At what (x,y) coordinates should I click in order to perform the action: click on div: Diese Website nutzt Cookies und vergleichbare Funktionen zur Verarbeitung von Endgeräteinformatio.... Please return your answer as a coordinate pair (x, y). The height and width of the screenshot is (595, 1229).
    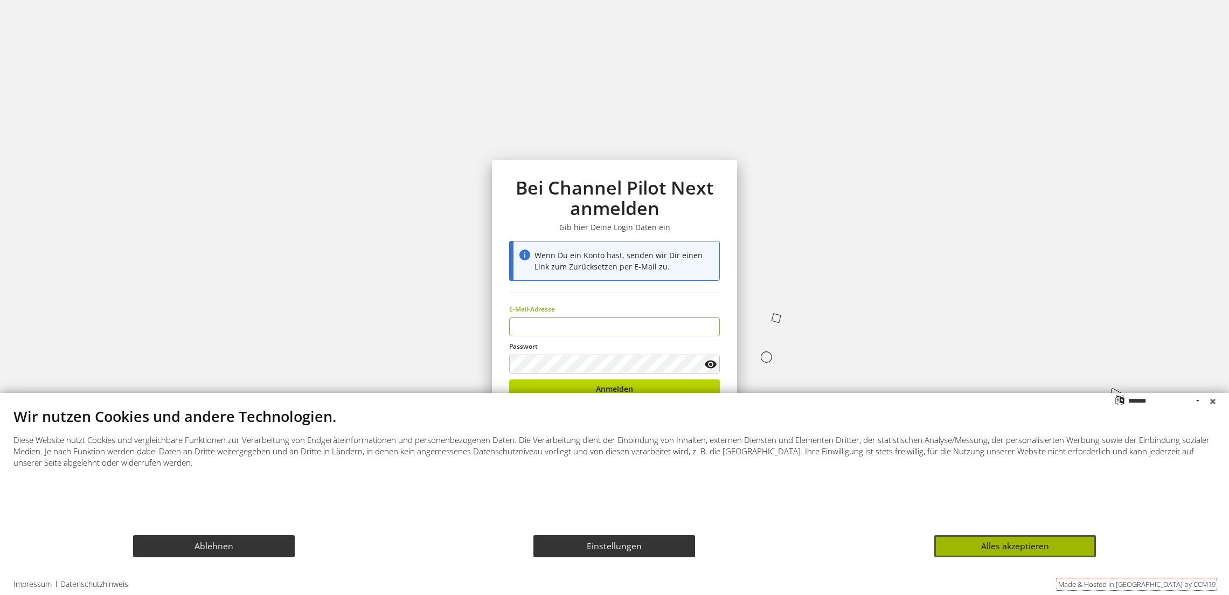
    Looking at the image, I should click on (614, 451).